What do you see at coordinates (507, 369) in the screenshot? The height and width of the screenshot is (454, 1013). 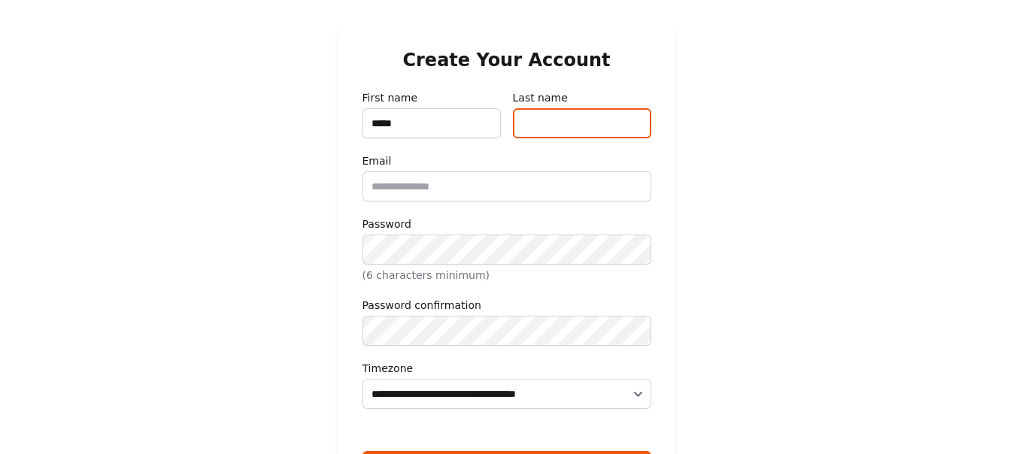 I see `label: Timezone` at bounding box center [507, 369].